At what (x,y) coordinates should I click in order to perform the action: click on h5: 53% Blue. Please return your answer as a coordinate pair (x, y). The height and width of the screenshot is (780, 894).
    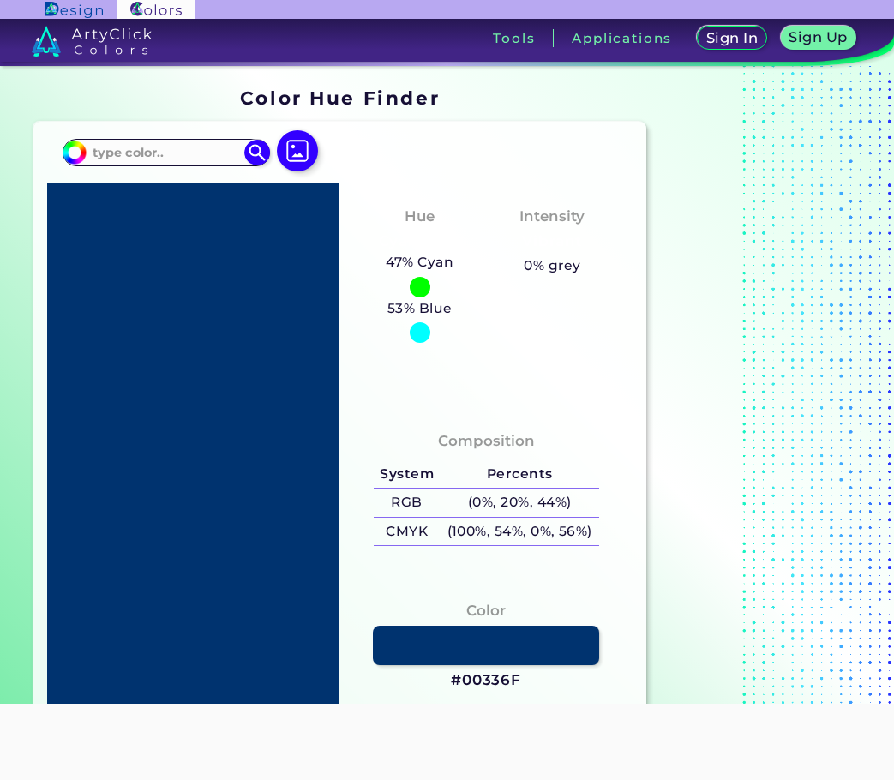
    Looking at the image, I should click on (419, 309).